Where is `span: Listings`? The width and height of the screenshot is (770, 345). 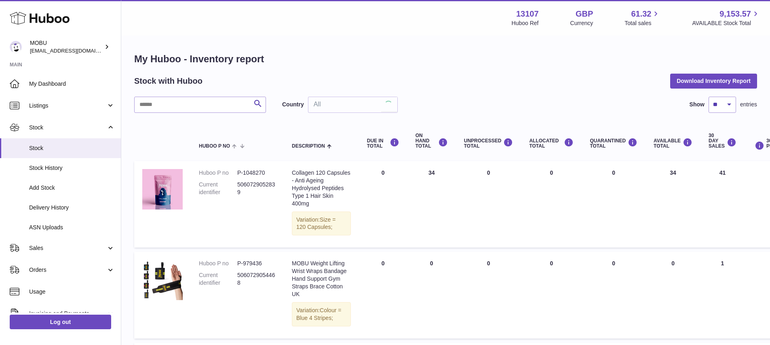 span: Listings is located at coordinates (67, 105).